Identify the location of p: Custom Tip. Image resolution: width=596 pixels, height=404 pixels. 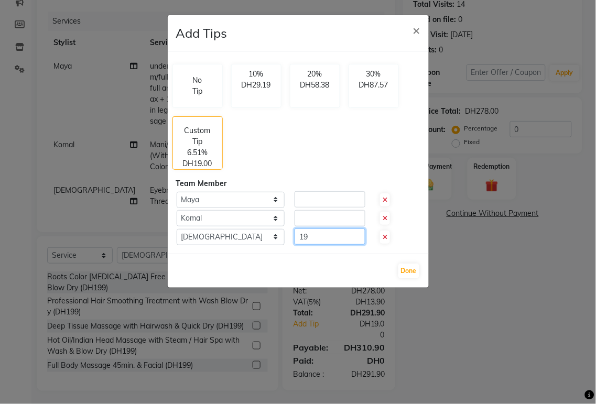
(197, 136).